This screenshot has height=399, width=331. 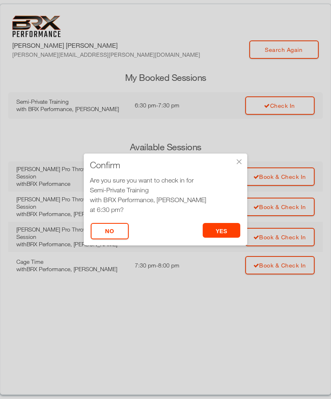 What do you see at coordinates (221, 230) in the screenshot?
I see `button: yes` at bounding box center [221, 230].